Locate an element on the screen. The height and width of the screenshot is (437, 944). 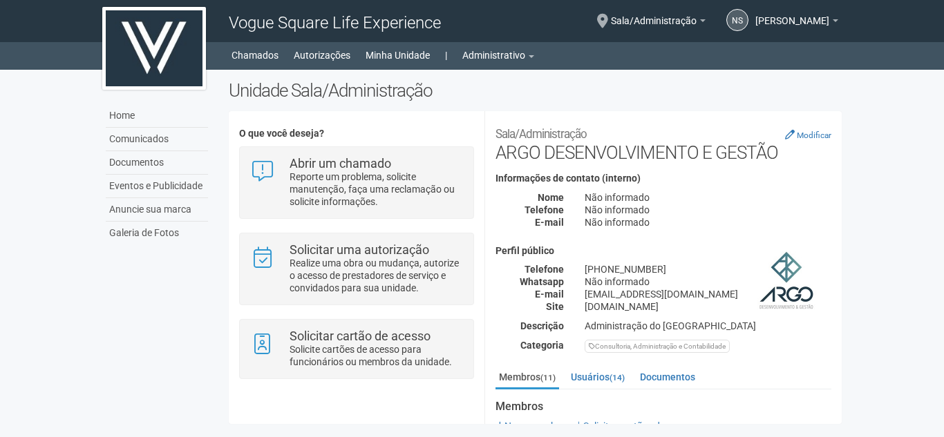
strong: Categoria is located at coordinates (542, 345).